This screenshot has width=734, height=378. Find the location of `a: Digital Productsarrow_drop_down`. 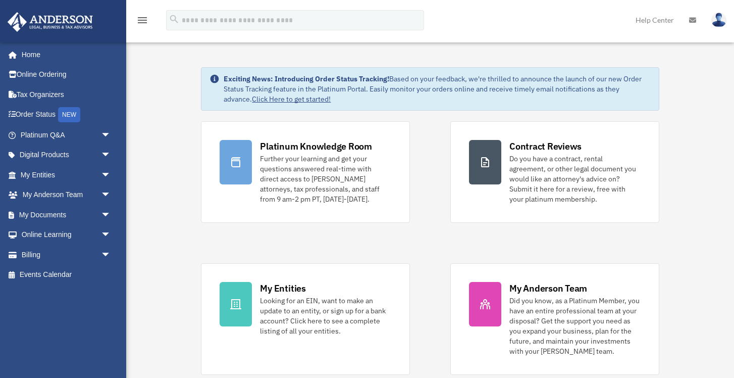

a: Digital Productsarrow_drop_down is located at coordinates (67, 155).